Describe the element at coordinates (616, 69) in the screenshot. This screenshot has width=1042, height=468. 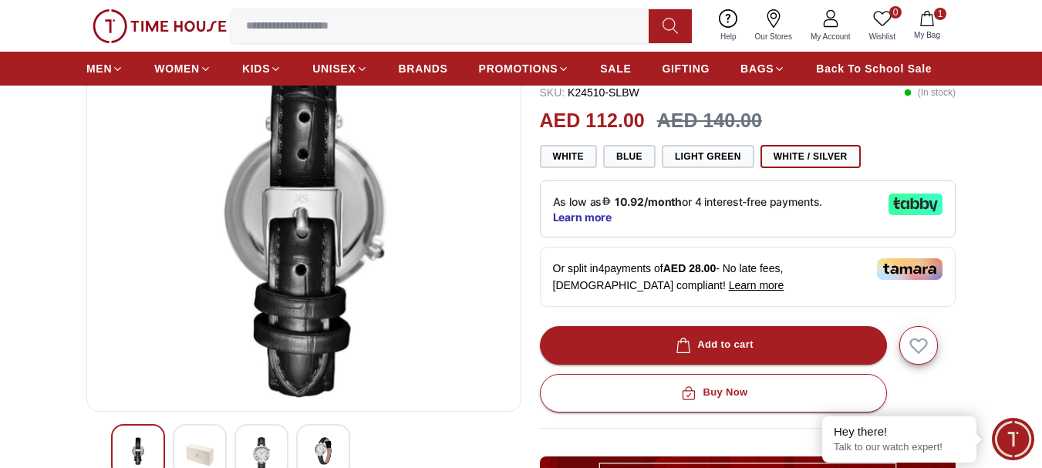
I see `a: SALE` at that location.